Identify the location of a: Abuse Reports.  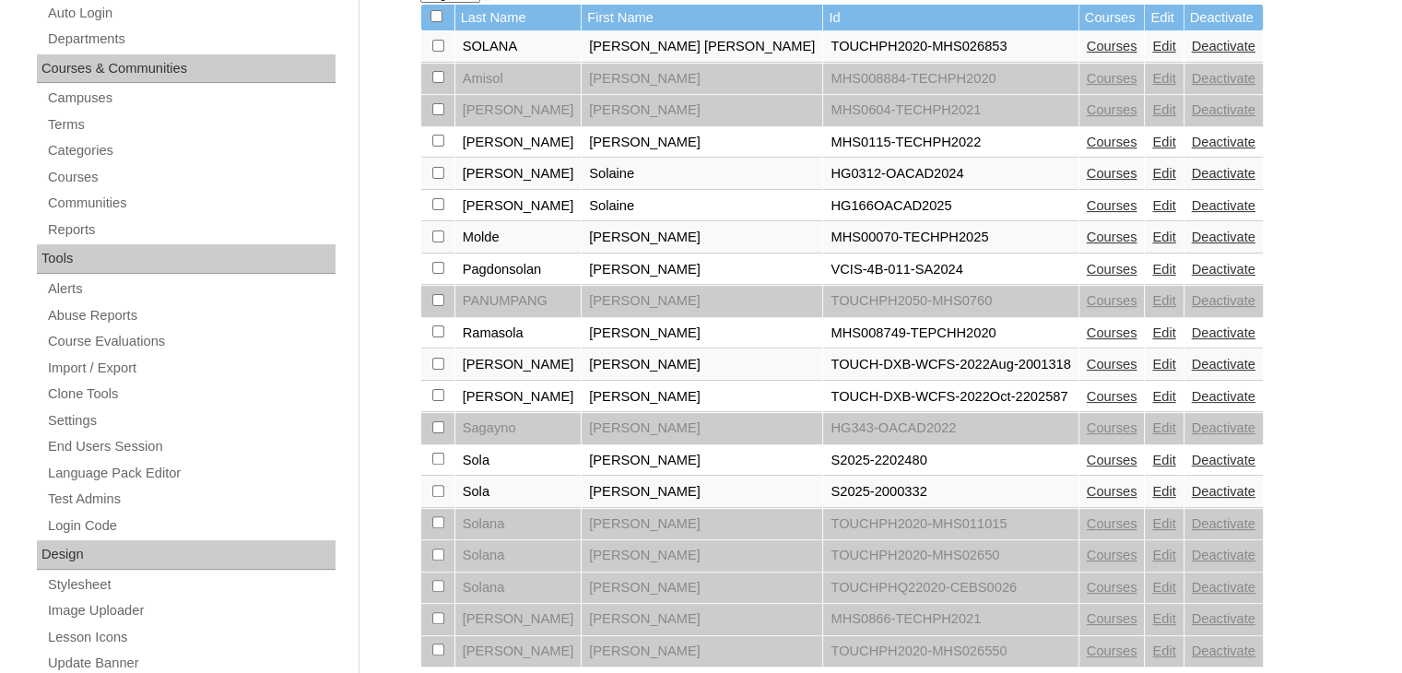
(191, 315).